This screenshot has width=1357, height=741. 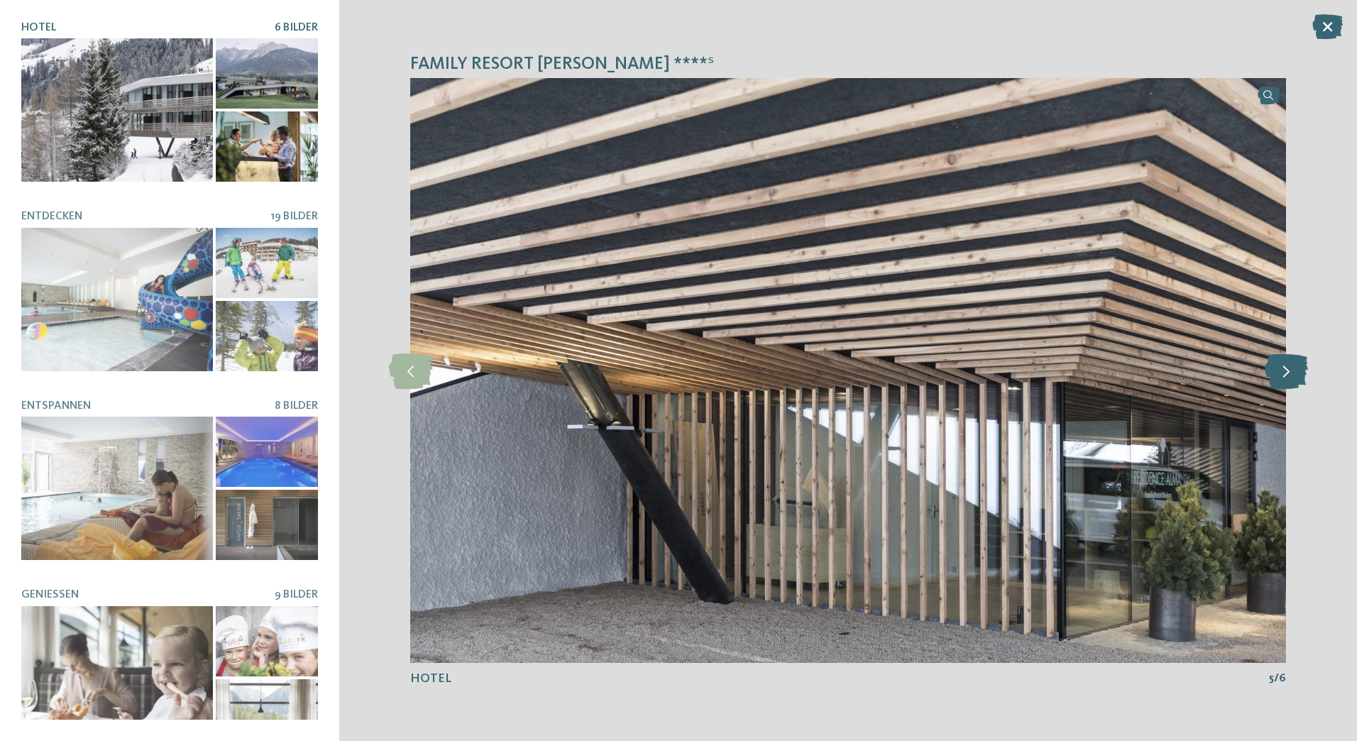 I want to click on span: Genießen, so click(x=50, y=595).